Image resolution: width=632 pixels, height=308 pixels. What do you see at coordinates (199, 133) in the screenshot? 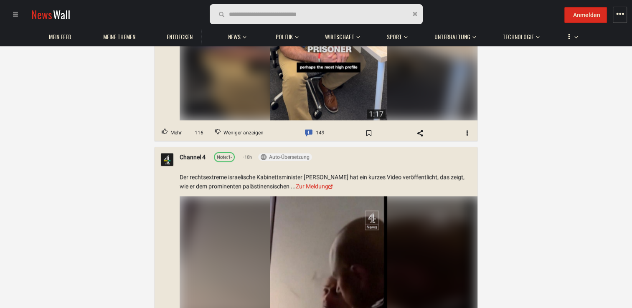
I see `span: 116` at bounding box center [199, 133].